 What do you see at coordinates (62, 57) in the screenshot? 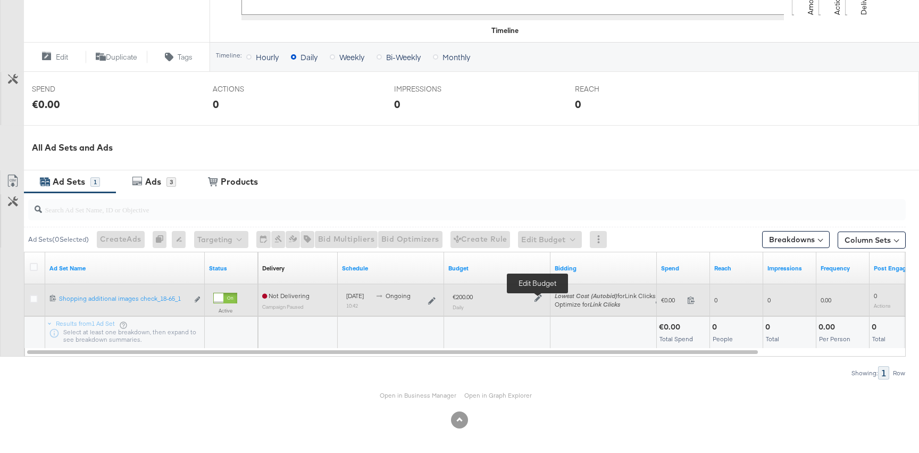
I see `span: Edit` at bounding box center [62, 57].